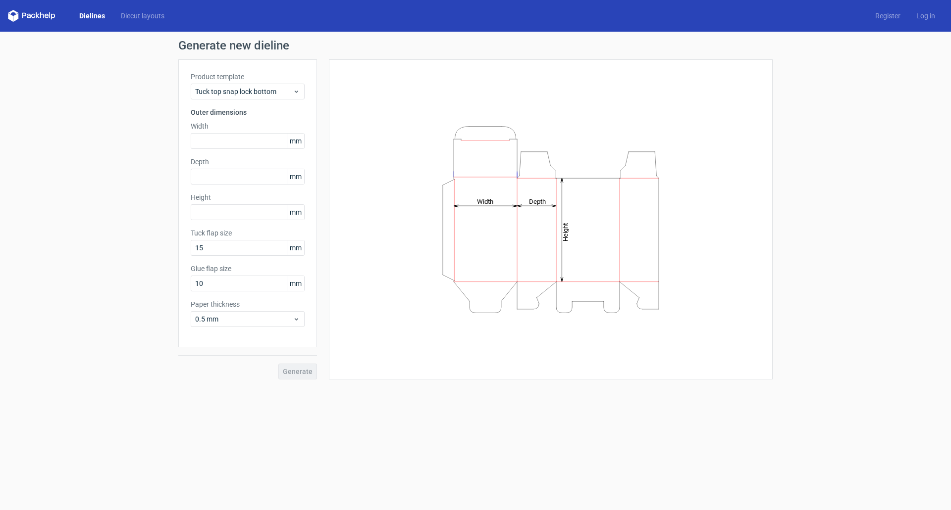 This screenshot has height=510, width=951. Describe the element at coordinates (143, 16) in the screenshot. I see `a: Diecut layouts` at that location.